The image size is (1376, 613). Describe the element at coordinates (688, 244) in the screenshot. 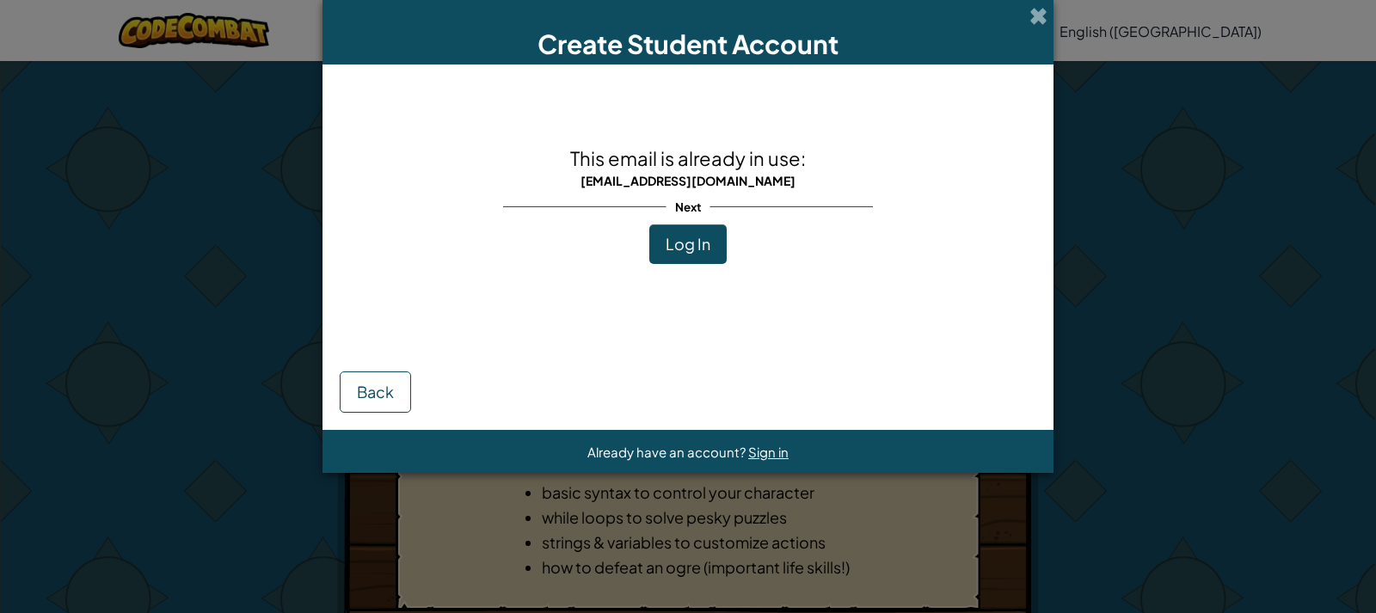

I see `button: Log In` at that location.